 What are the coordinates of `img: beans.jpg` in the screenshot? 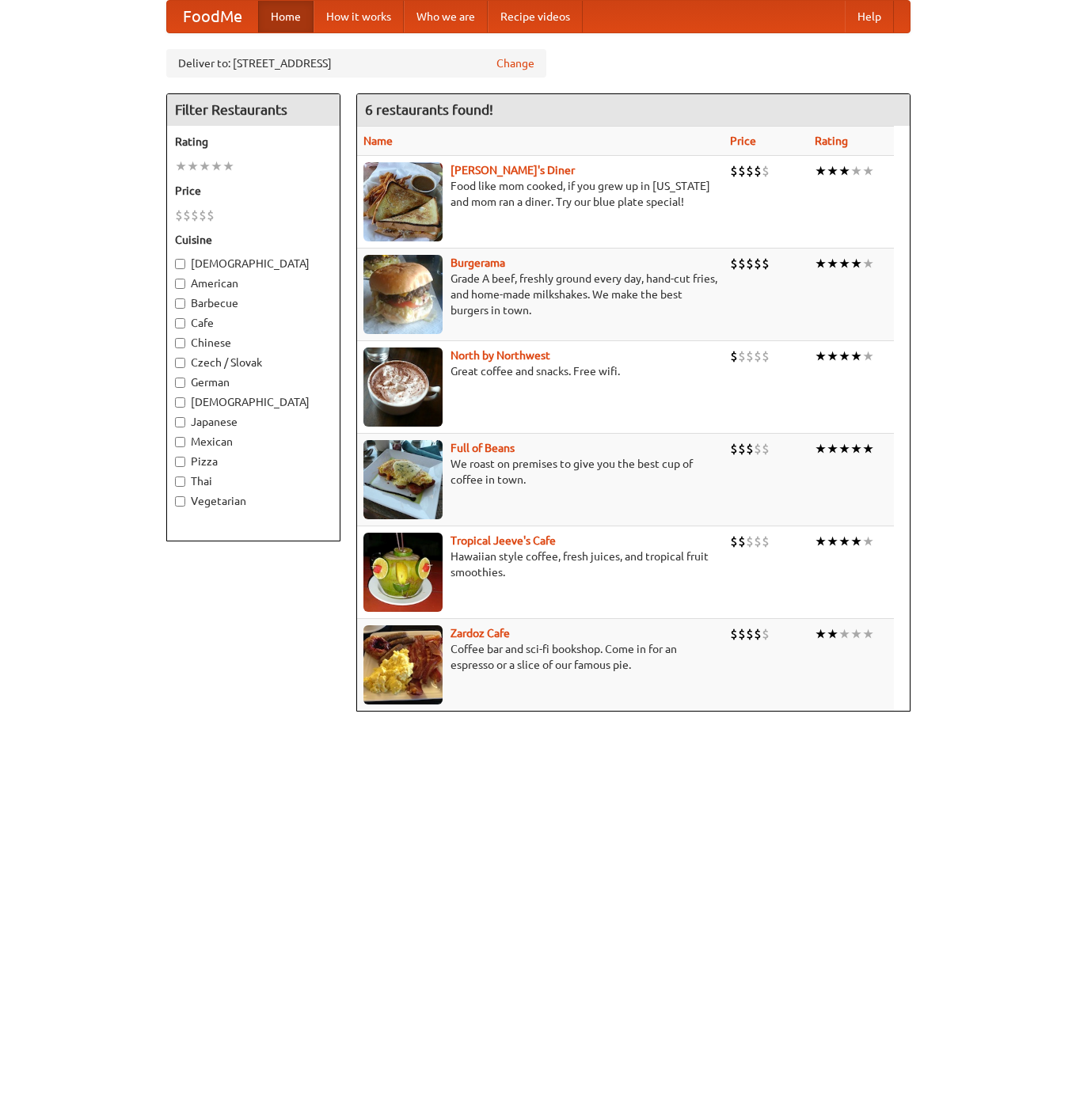 It's located at (403, 480).